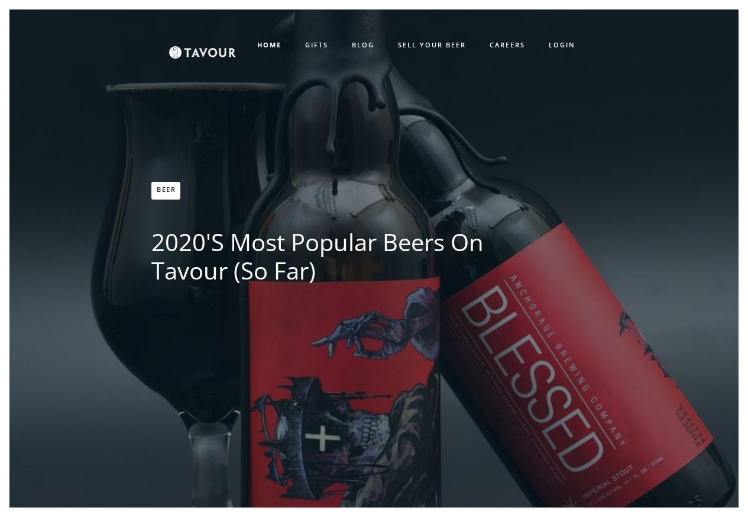 Image resolution: width=748 pixels, height=517 pixels. What do you see at coordinates (317, 45) in the screenshot?
I see `a: GIFTS` at bounding box center [317, 45].